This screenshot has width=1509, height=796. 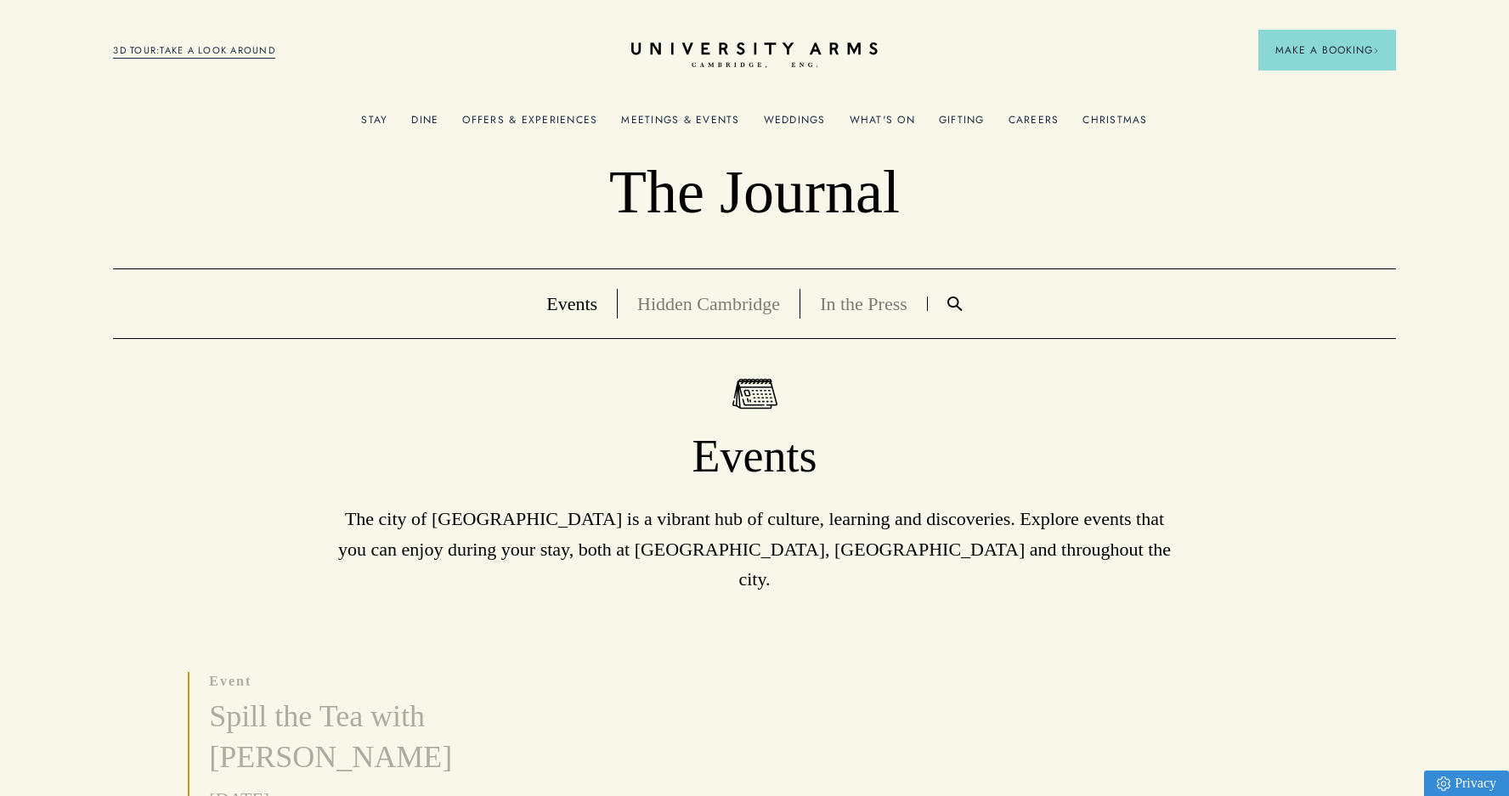 What do you see at coordinates (572, 303) in the screenshot?
I see `a: Events` at bounding box center [572, 303].